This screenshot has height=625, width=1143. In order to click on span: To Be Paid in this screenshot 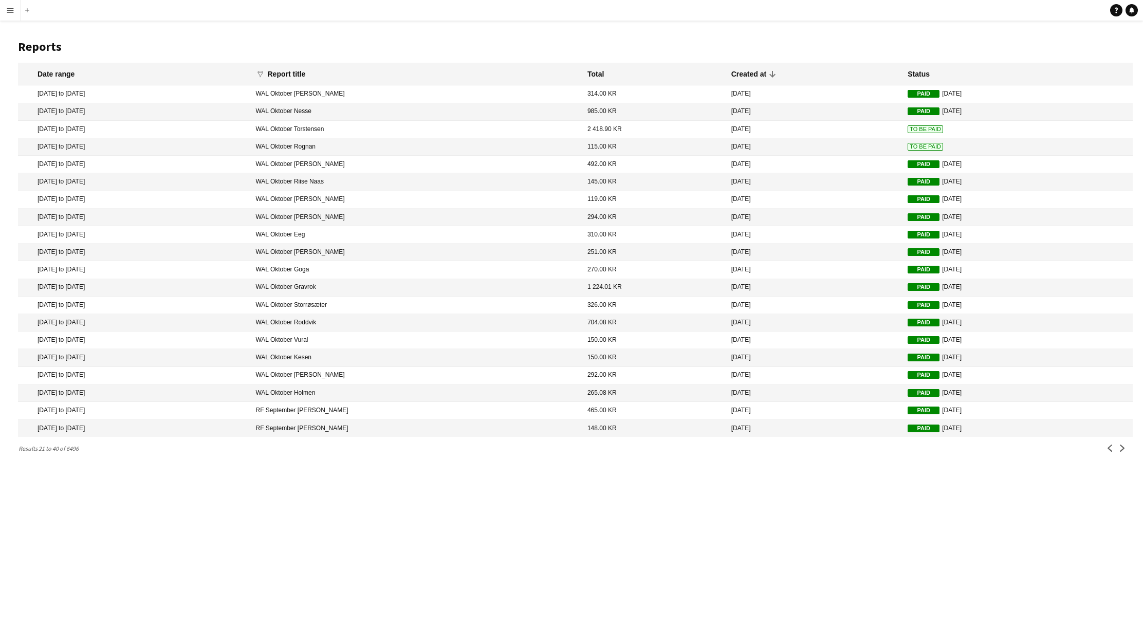, I will do `click(925, 129)`.